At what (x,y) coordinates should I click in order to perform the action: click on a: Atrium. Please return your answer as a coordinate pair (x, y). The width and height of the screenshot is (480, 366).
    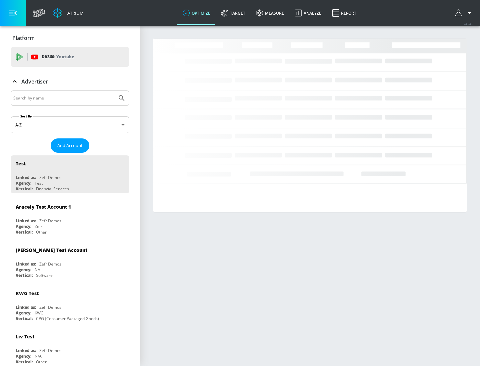
    Looking at the image, I should click on (68, 13).